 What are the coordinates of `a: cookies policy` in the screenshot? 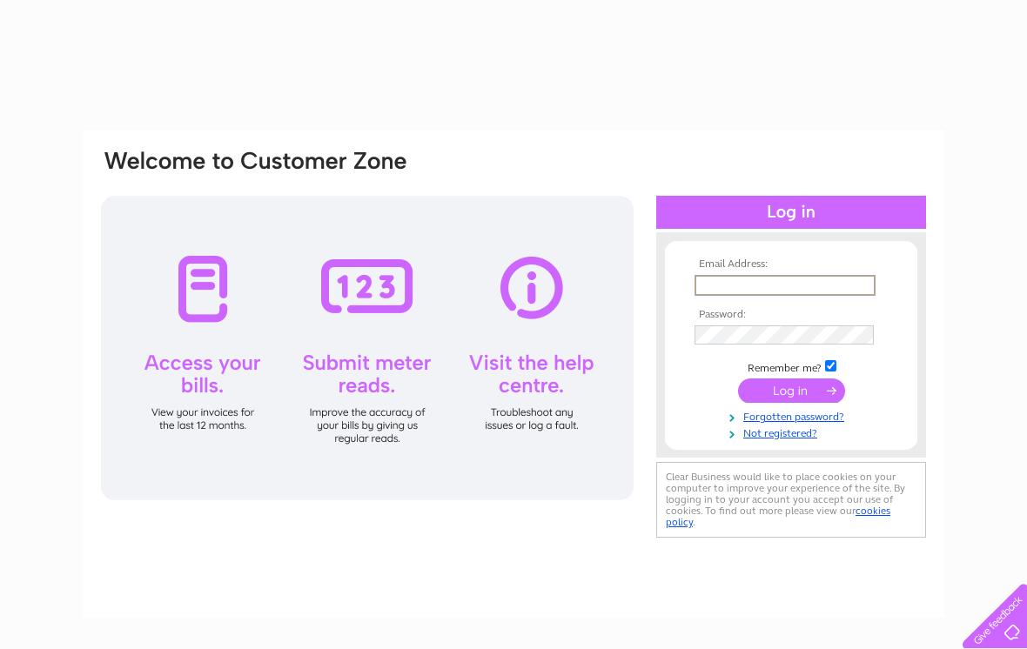 It's located at (778, 516).